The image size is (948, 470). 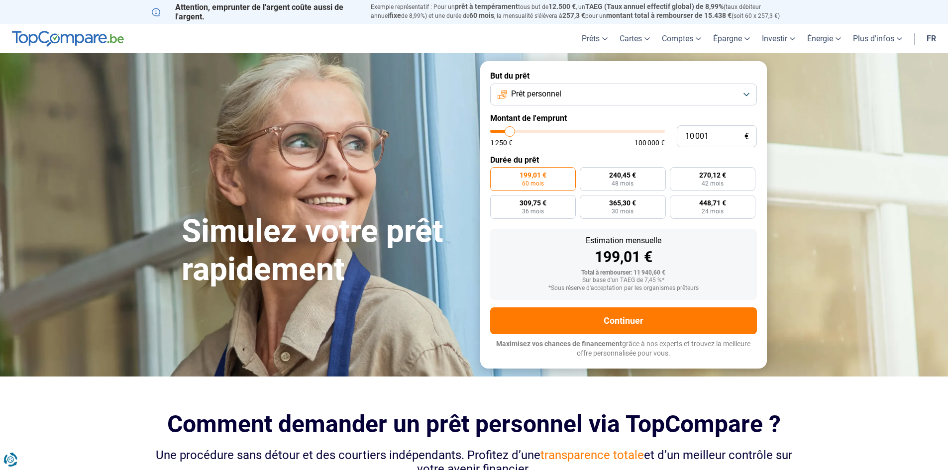 What do you see at coordinates (622, 211) in the screenshot?
I see `span: 30 mois` at bounding box center [622, 211].